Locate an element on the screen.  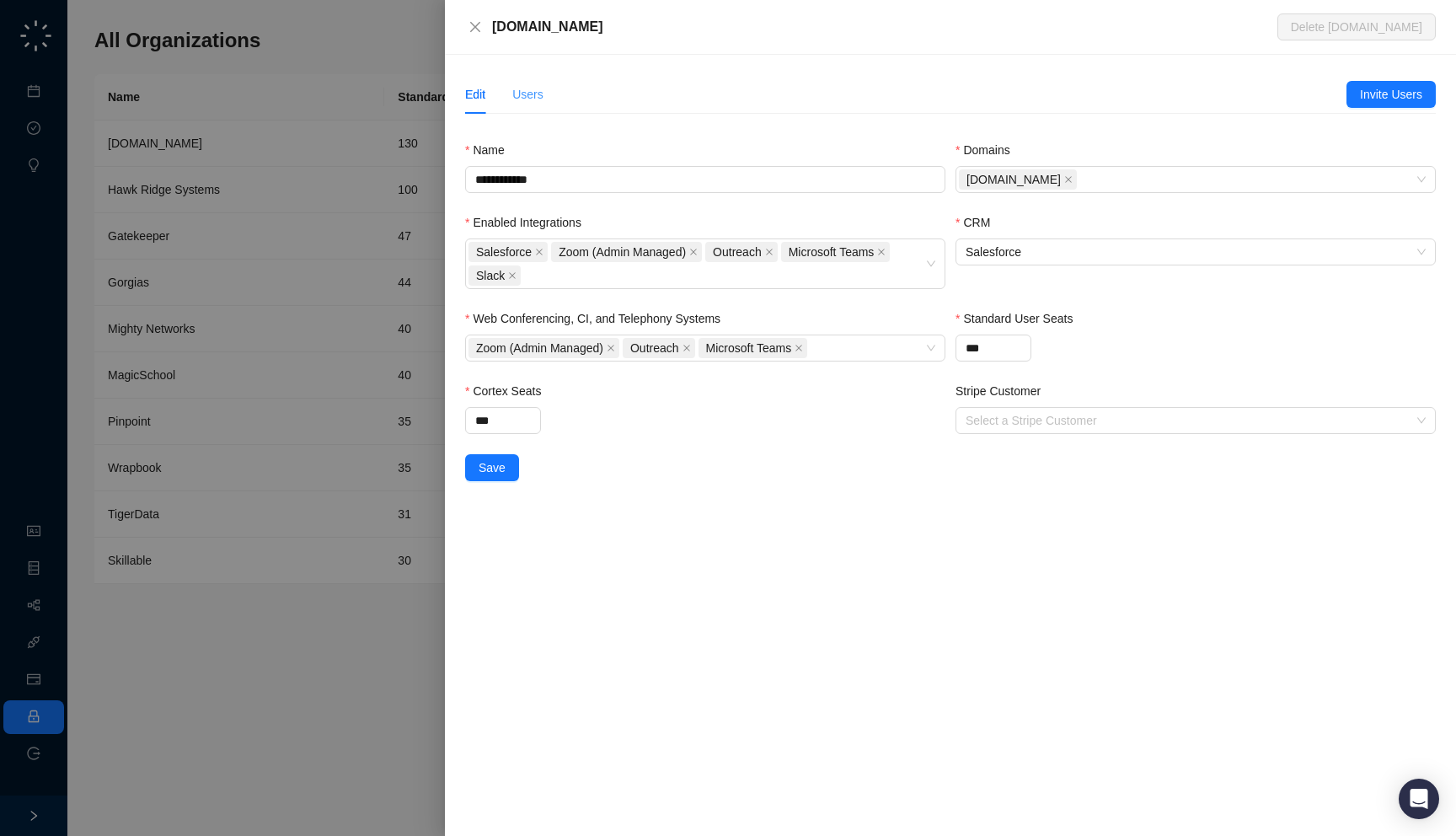
div: Edit is located at coordinates (475, 94).